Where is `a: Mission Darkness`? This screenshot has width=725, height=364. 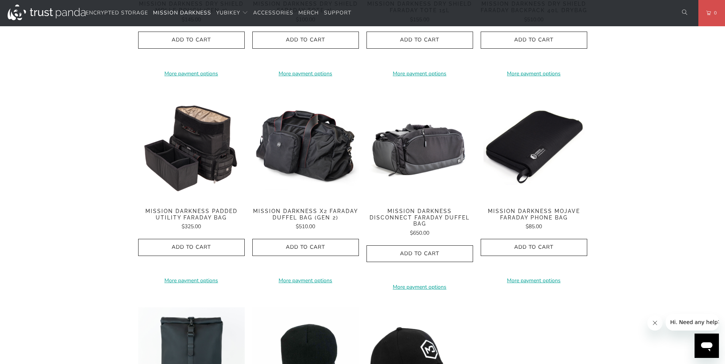
a: Mission Darkness is located at coordinates (182, 13).